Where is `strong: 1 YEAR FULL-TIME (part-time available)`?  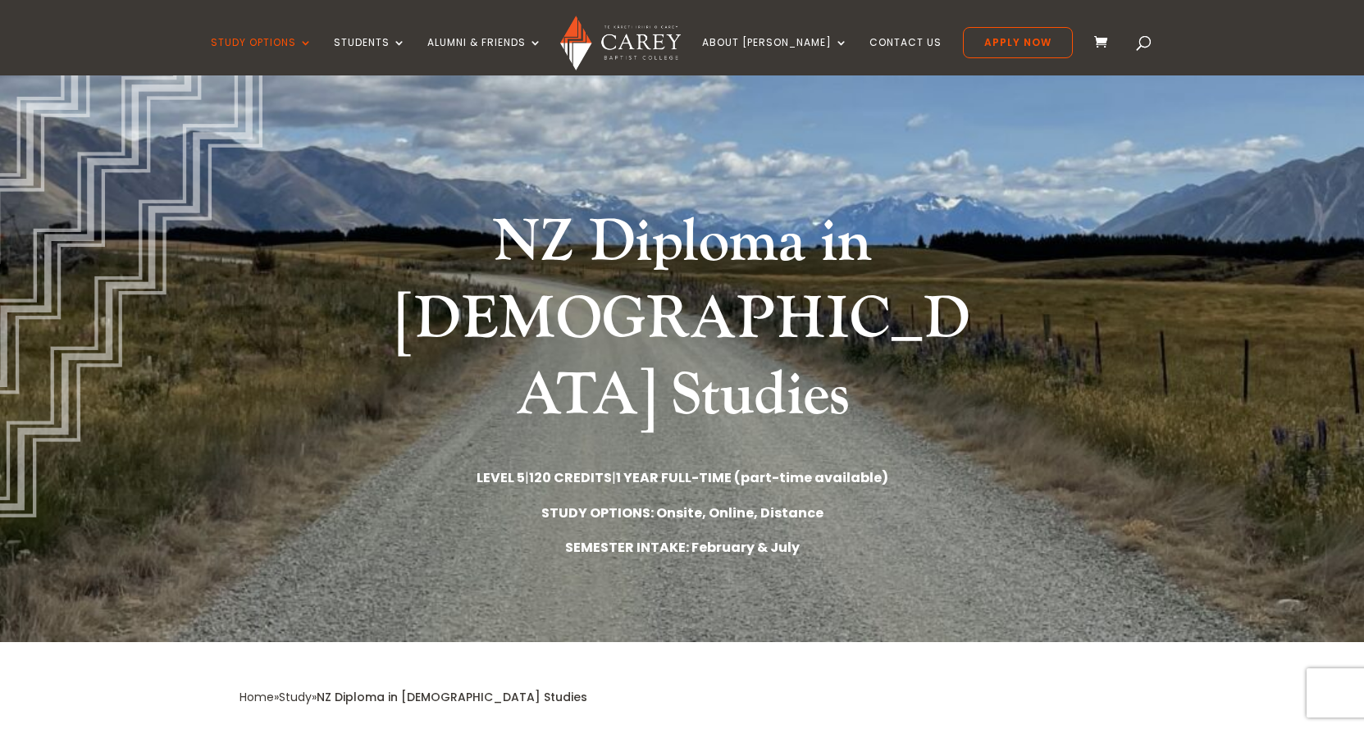 strong: 1 YEAR FULL-TIME (part-time available) is located at coordinates (752, 477).